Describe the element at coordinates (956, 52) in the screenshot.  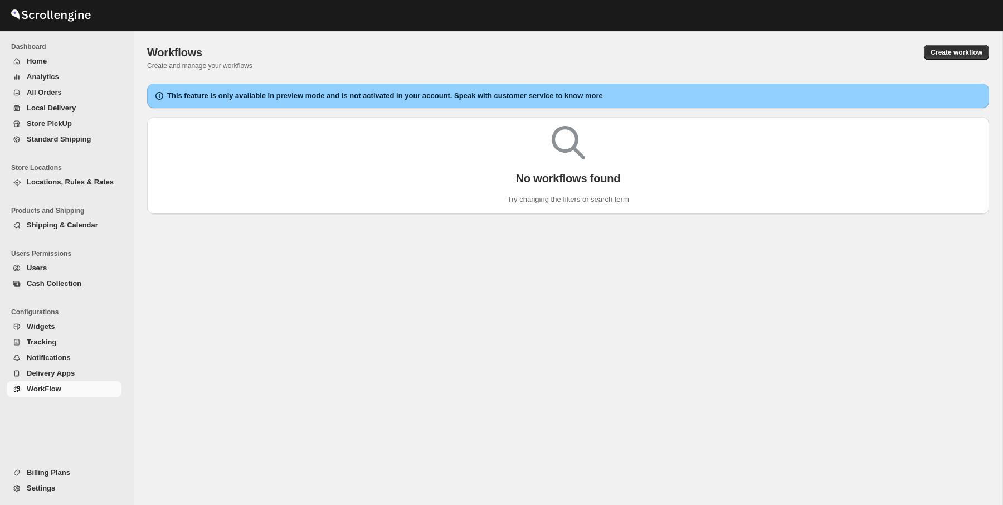
I see `button: Create workflow` at that location.